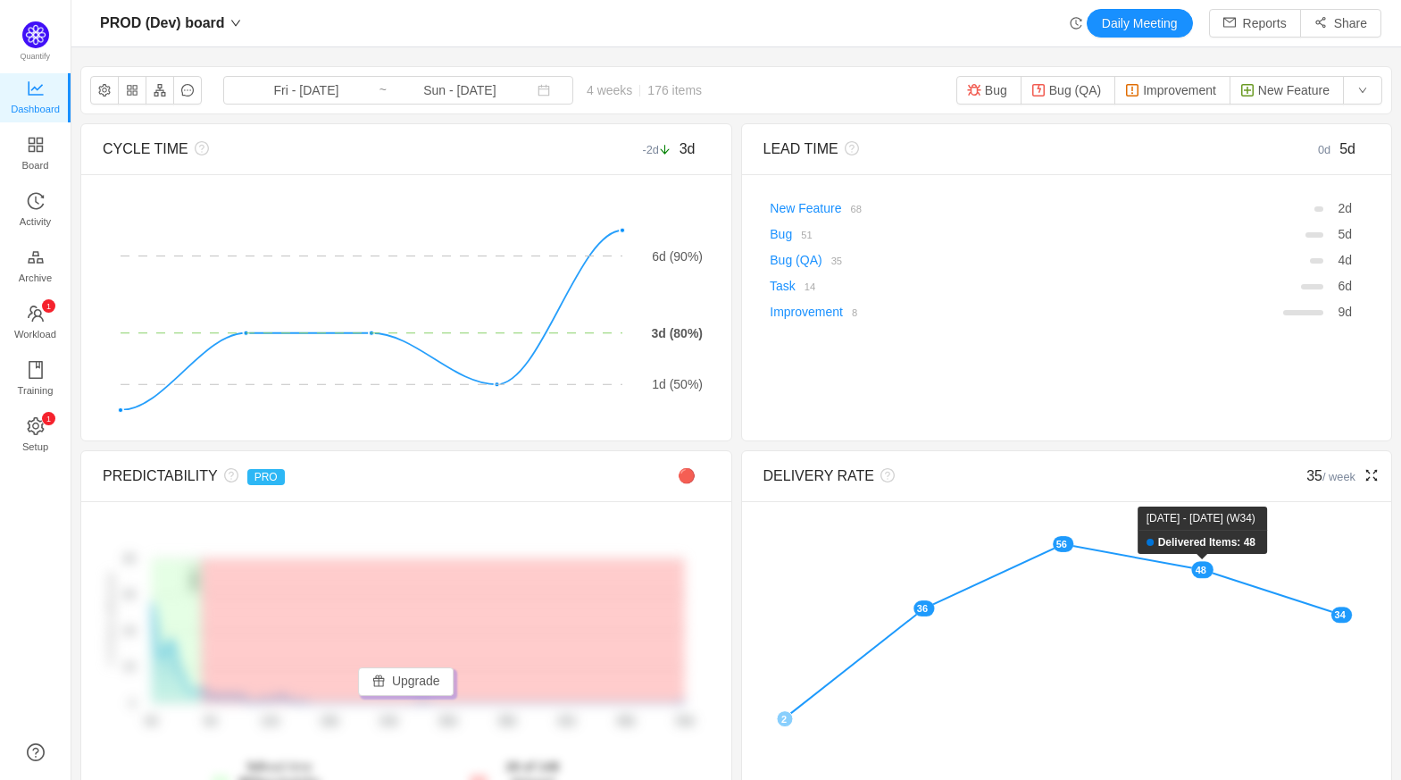 This screenshot has width=1401, height=780. Describe the element at coordinates (664, 149) in the screenshot. I see `i: icon: arrow-down` at that location.